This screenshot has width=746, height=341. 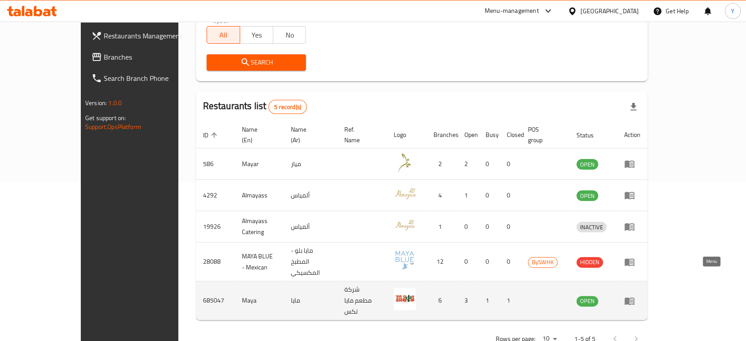 What do you see at coordinates (405, 162) in the screenshot?
I see `img: Mayar` at bounding box center [405, 162].